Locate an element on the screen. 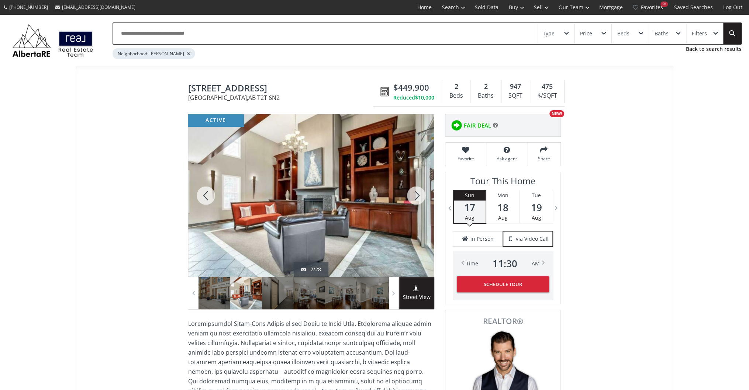 This screenshot has width=749, height=390. span: via Video Call is located at coordinates (531, 239).